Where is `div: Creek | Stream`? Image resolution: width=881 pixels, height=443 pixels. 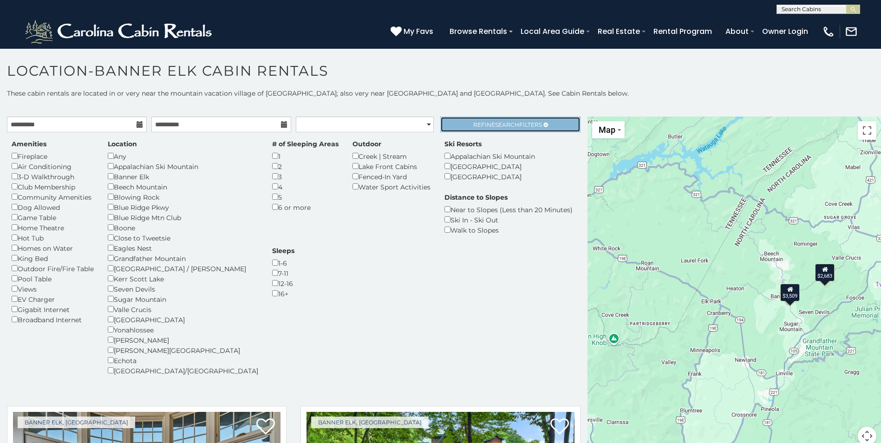 div: Creek | Stream is located at coordinates (392, 156).